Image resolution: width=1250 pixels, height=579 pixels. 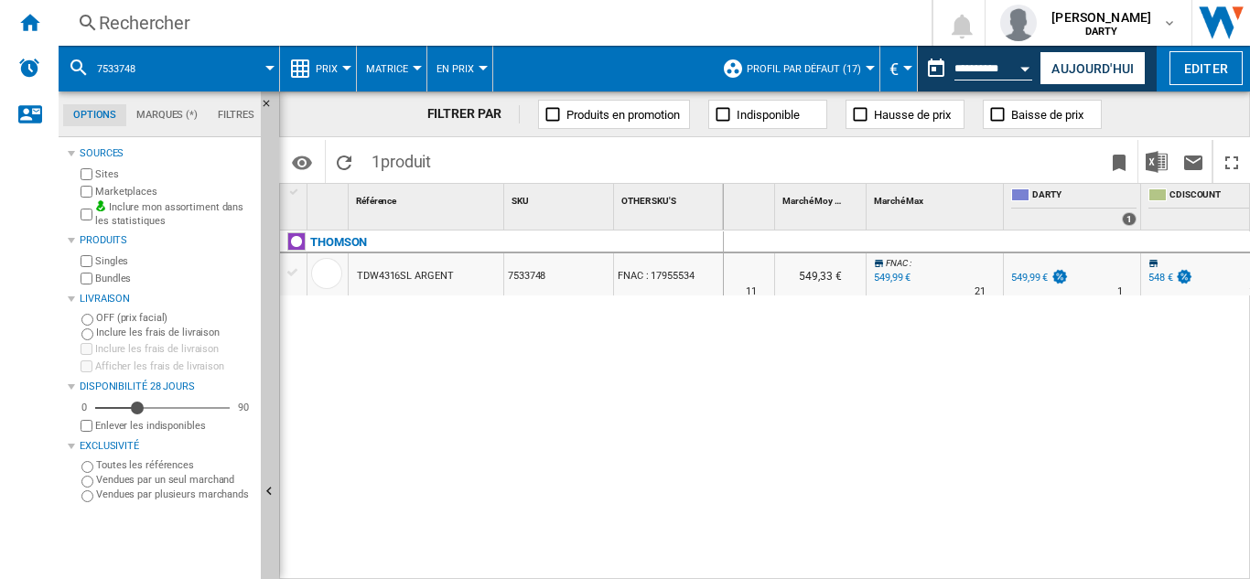 What do you see at coordinates (339, 243) in the screenshot?
I see `div: Cliquez pour filtrer sur cette marque` at bounding box center [339, 243].